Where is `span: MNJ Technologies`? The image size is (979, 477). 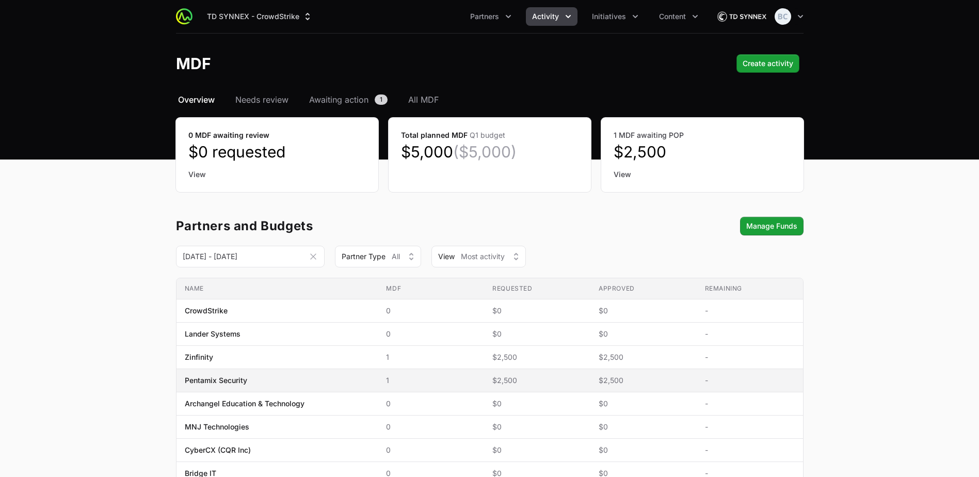
span: MNJ Technologies is located at coordinates (217, 427).